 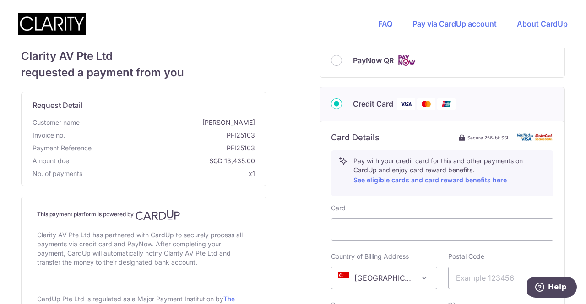 I want to click on a: Pay via CardUp account, so click(x=454, y=24).